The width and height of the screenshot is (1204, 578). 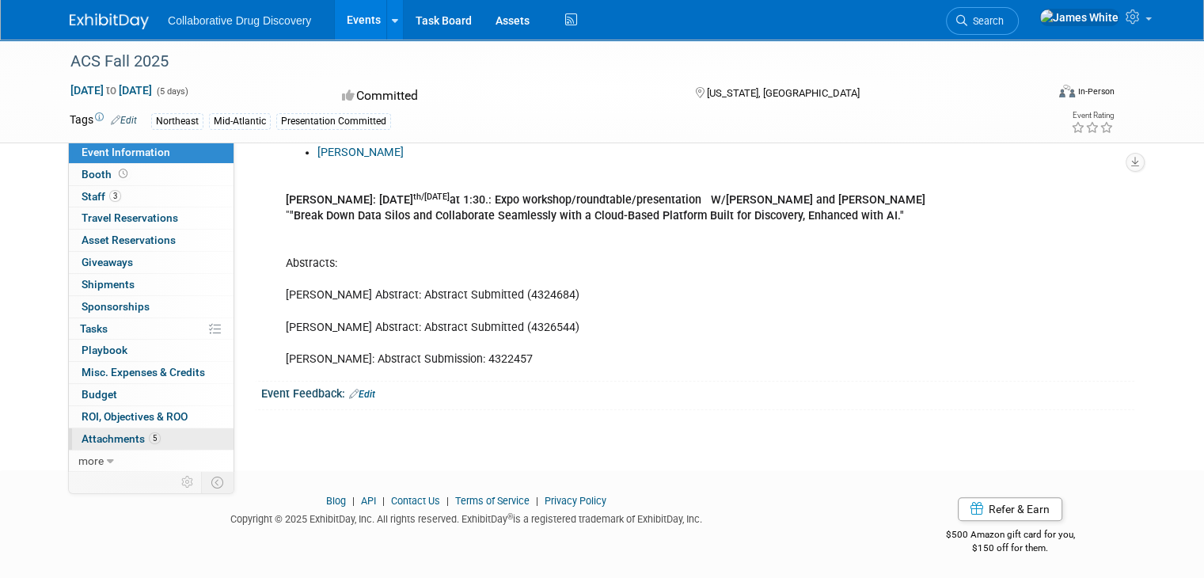 I want to click on span: more, so click(x=91, y=461).